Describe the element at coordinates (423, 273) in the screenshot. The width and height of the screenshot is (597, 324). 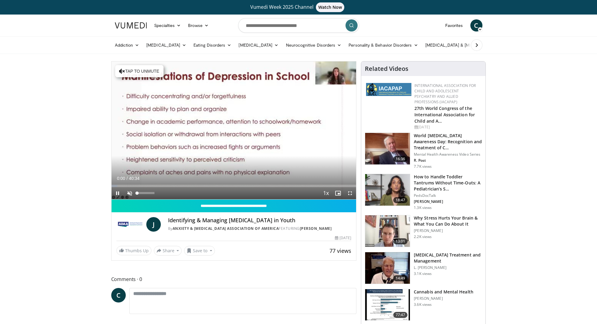
I see `p: 3.1K views` at that location.